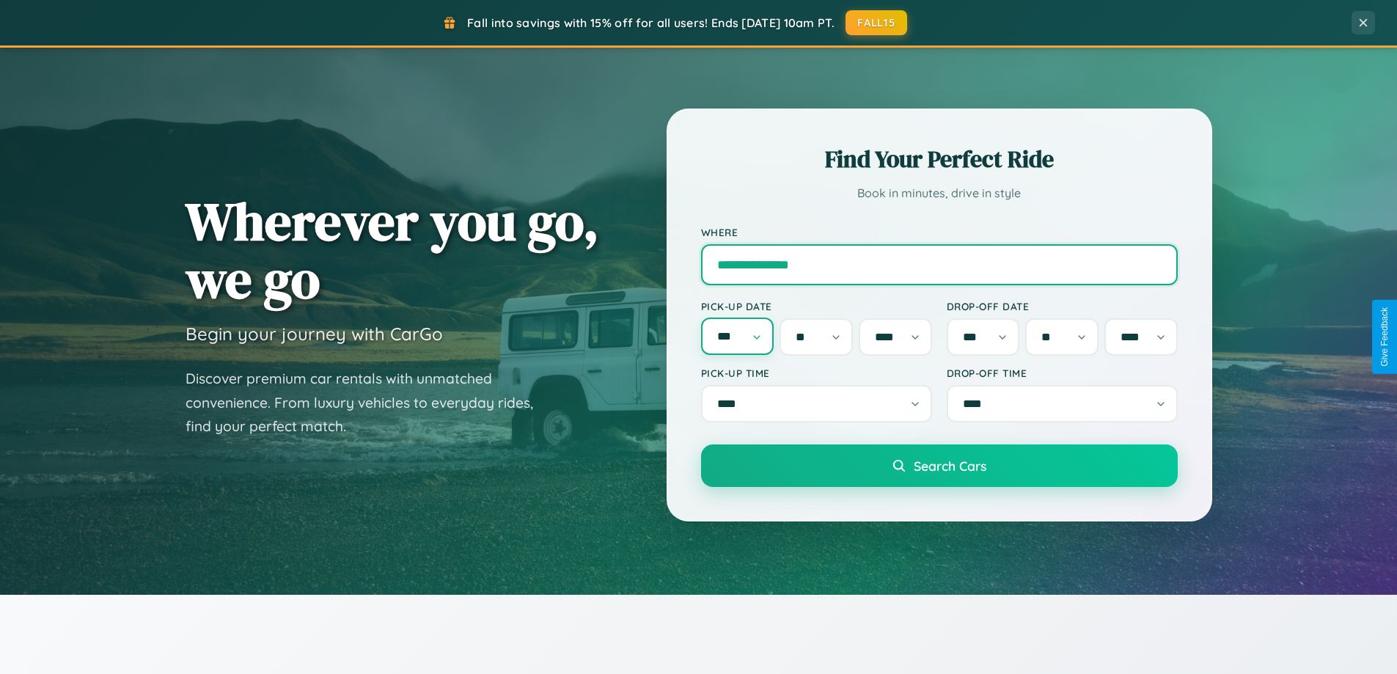 This screenshot has width=1397, height=674. What do you see at coordinates (940, 193) in the screenshot?
I see `p: Book in minutes, drive in style` at bounding box center [940, 193].